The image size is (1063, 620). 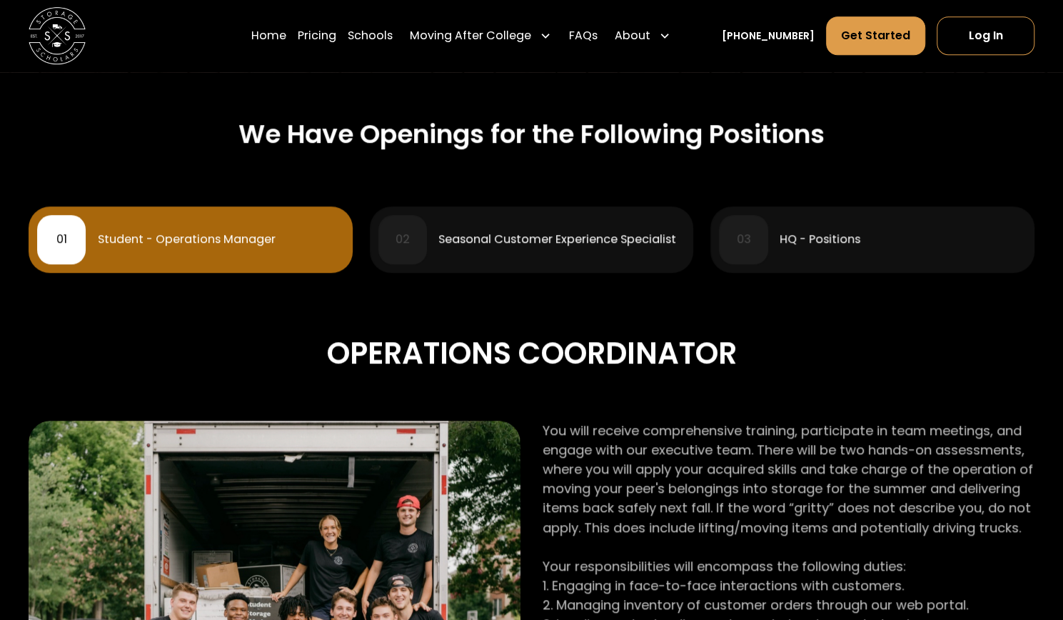 I want to click on div: Seasonal Customer Experience Specialist, so click(x=557, y=239).